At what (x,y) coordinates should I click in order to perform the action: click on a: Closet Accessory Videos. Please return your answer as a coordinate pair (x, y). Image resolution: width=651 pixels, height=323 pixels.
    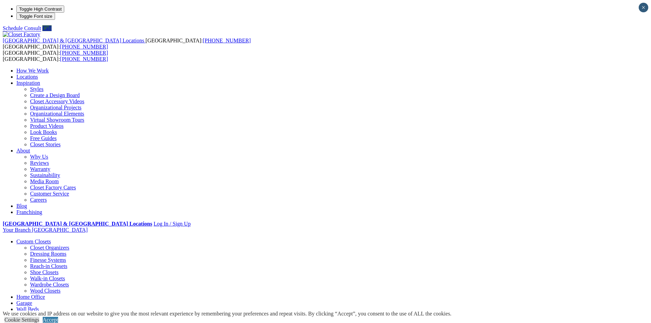
    Looking at the image, I should click on (57, 101).